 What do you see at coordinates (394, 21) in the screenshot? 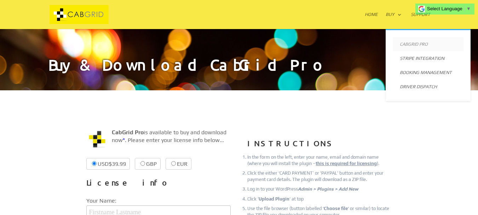
I see `a: Buy` at bounding box center [394, 21].